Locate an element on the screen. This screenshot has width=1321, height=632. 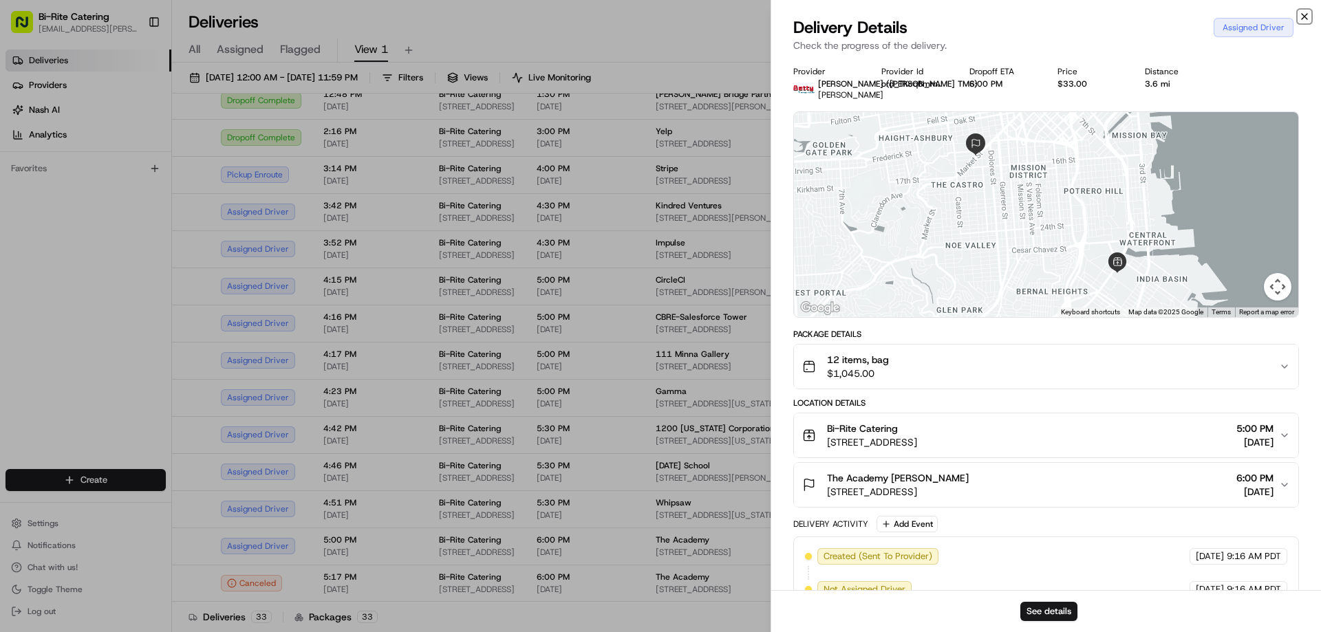
span: Delivery Details is located at coordinates (851, 28).